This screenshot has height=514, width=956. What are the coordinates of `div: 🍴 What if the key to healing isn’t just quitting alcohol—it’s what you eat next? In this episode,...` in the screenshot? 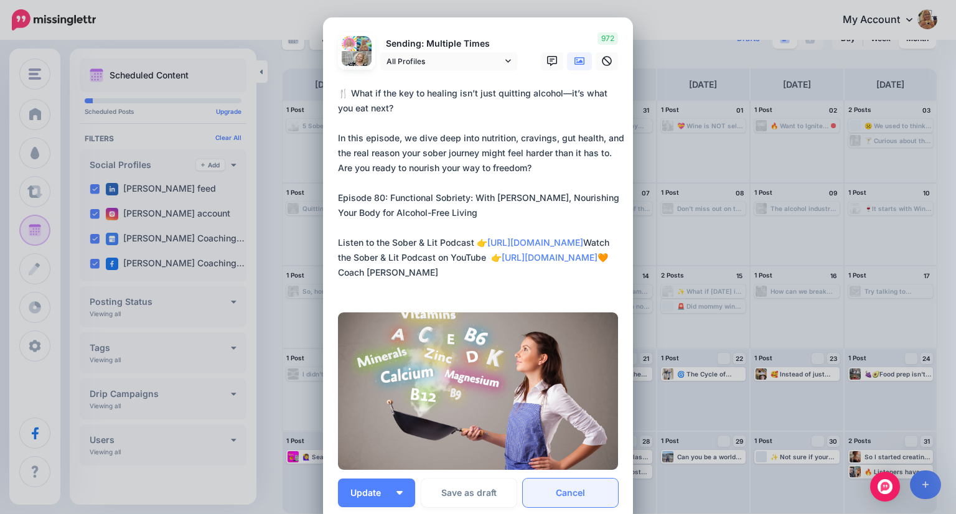 It's located at (481, 183).